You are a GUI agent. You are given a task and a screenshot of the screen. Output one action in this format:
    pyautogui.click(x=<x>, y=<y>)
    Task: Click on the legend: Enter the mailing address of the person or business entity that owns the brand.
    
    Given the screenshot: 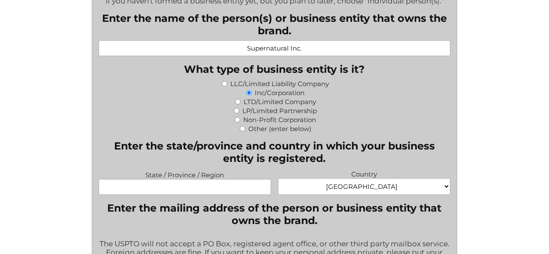 What is the action you would take?
    pyautogui.click(x=275, y=214)
    